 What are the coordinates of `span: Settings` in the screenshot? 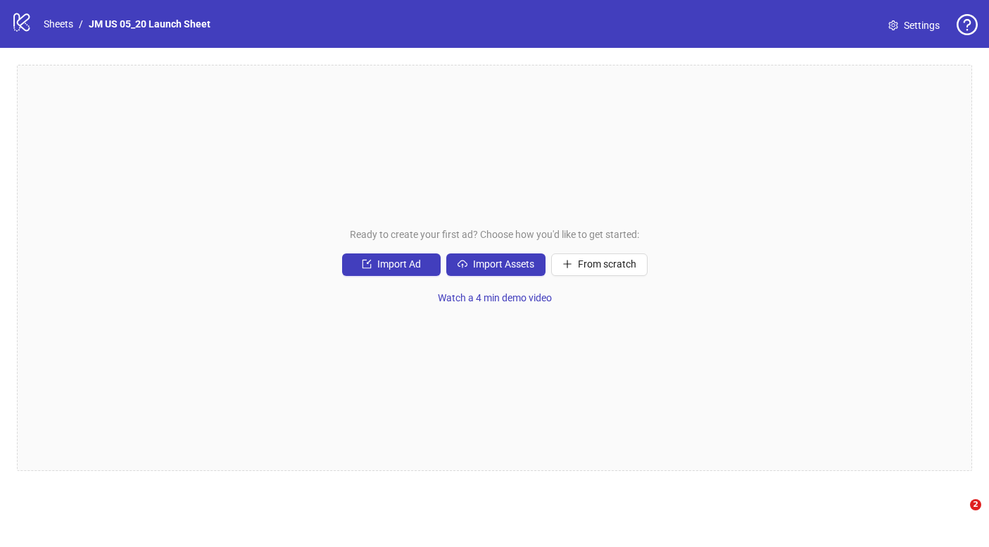 It's located at (922, 25).